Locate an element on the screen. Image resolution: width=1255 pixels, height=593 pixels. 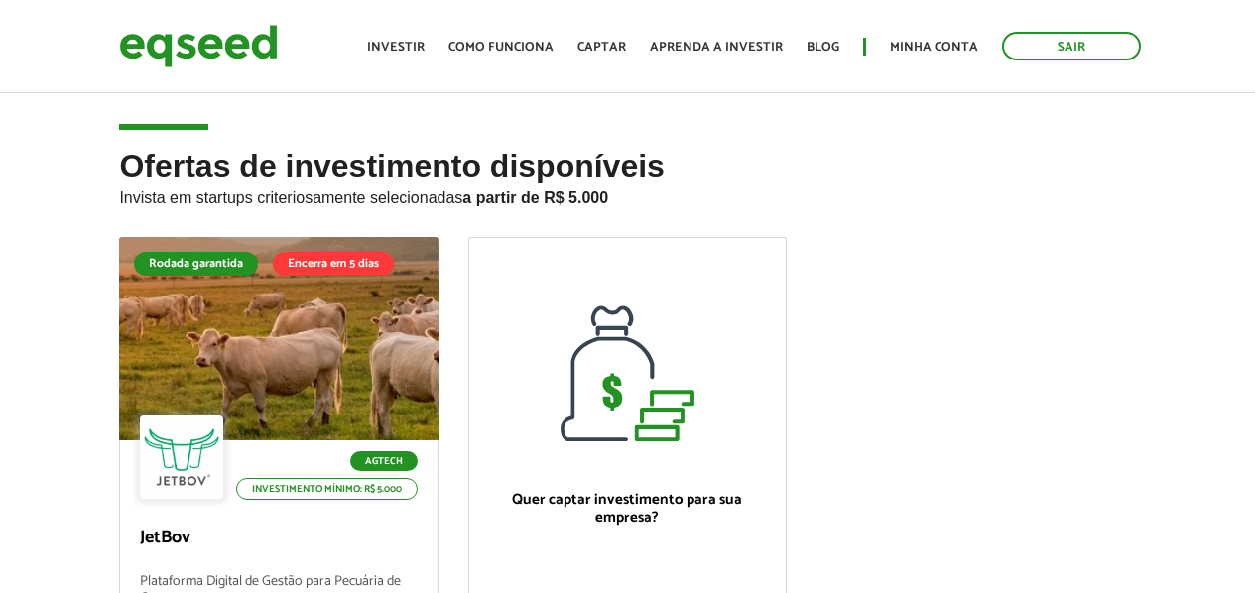
a: Blog is located at coordinates (822, 47).